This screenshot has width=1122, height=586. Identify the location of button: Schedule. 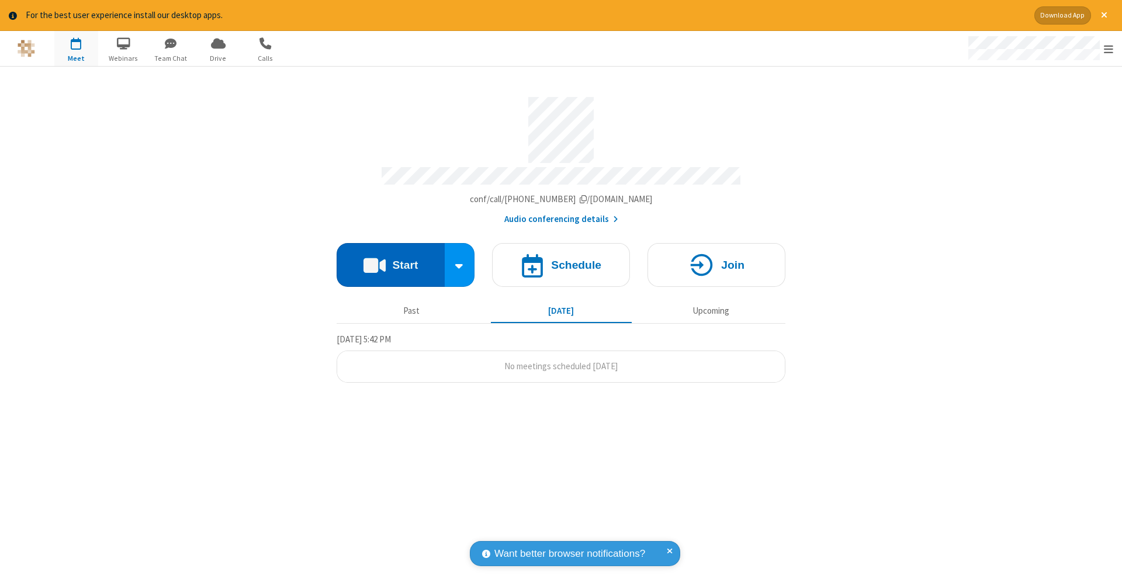
(561, 265).